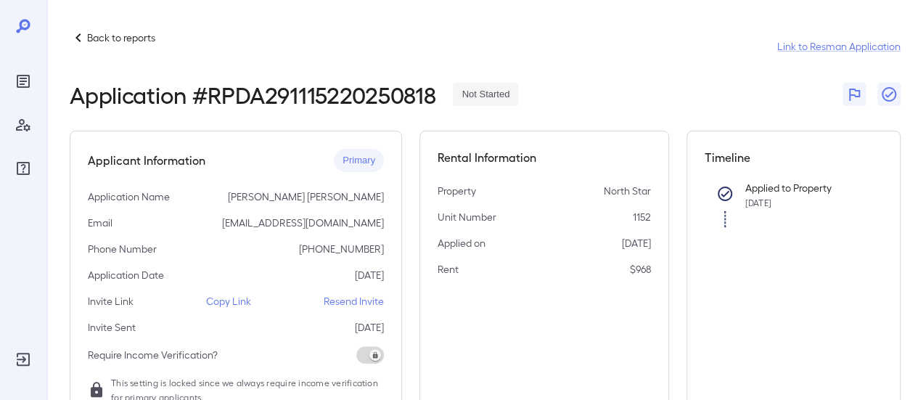 This screenshot has width=918, height=400. What do you see at coordinates (544, 158) in the screenshot?
I see `h5: Rental Information` at bounding box center [544, 158].